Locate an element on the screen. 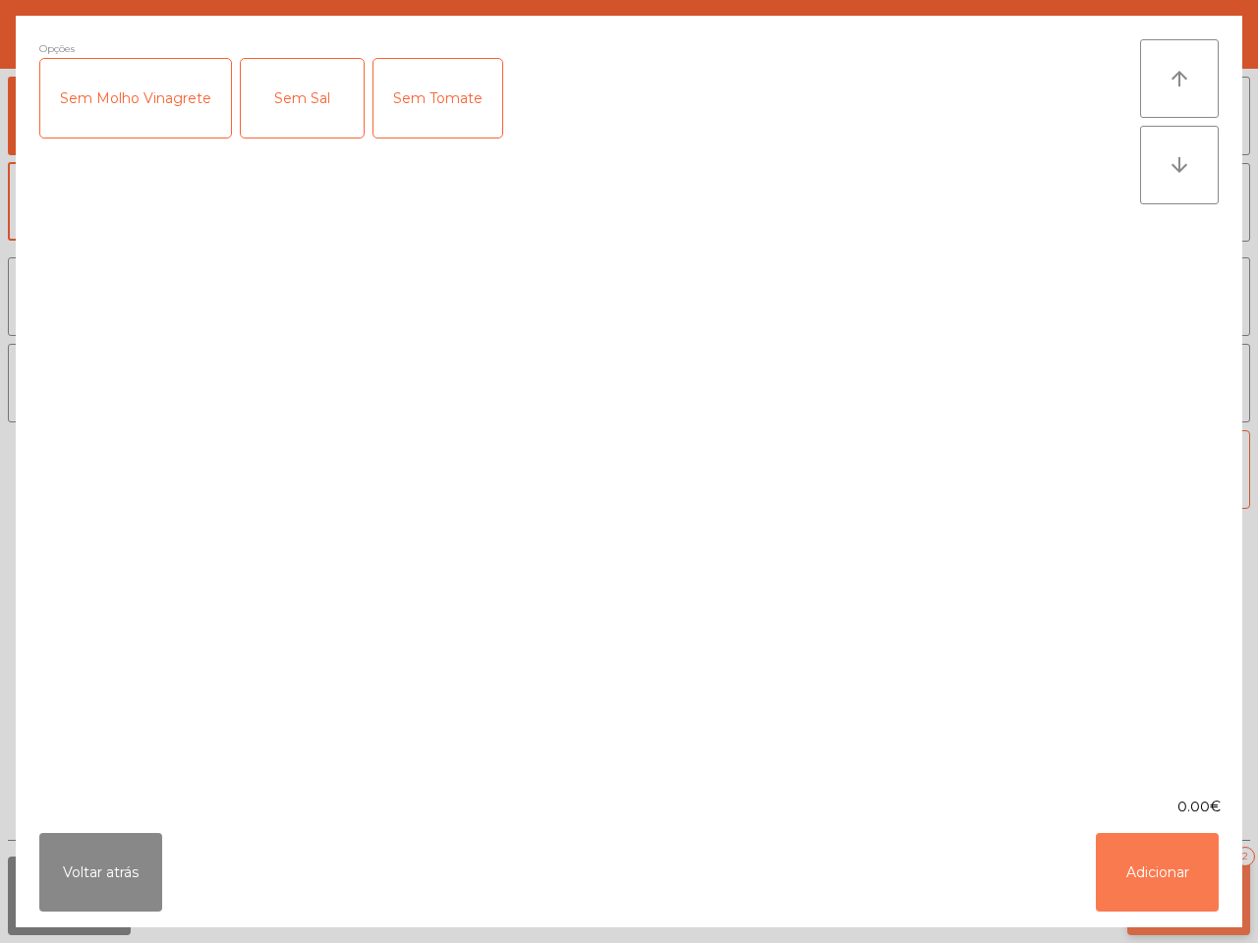 The height and width of the screenshot is (943, 1258). span: Opções is located at coordinates (57, 48).